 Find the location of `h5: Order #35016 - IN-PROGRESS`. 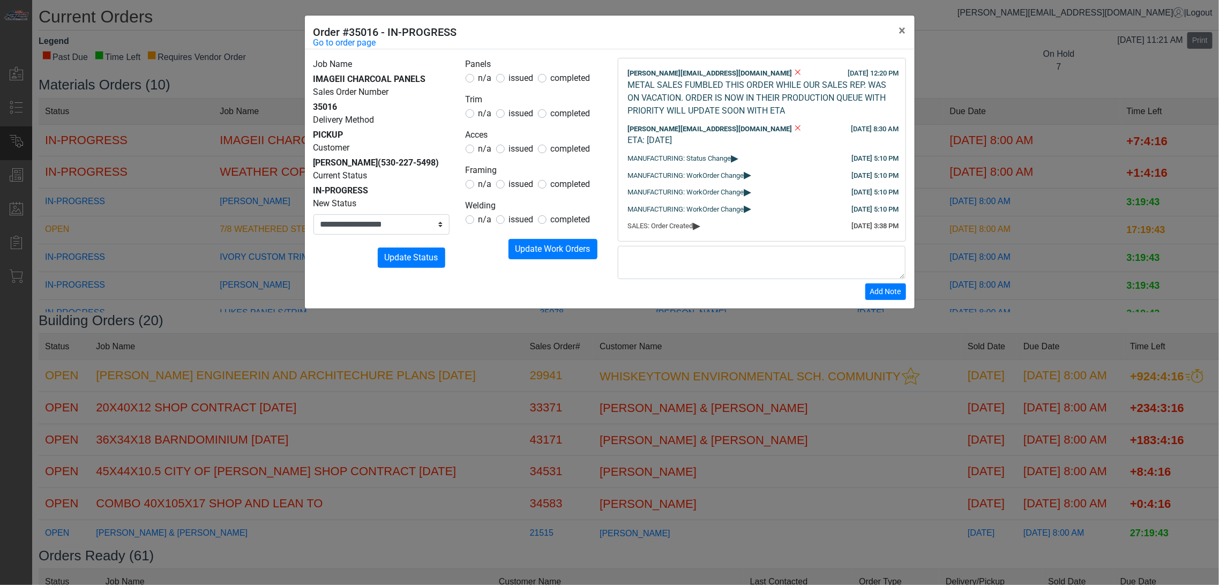

h5: Order #35016 - IN-PROGRESS is located at coordinates (385, 32).